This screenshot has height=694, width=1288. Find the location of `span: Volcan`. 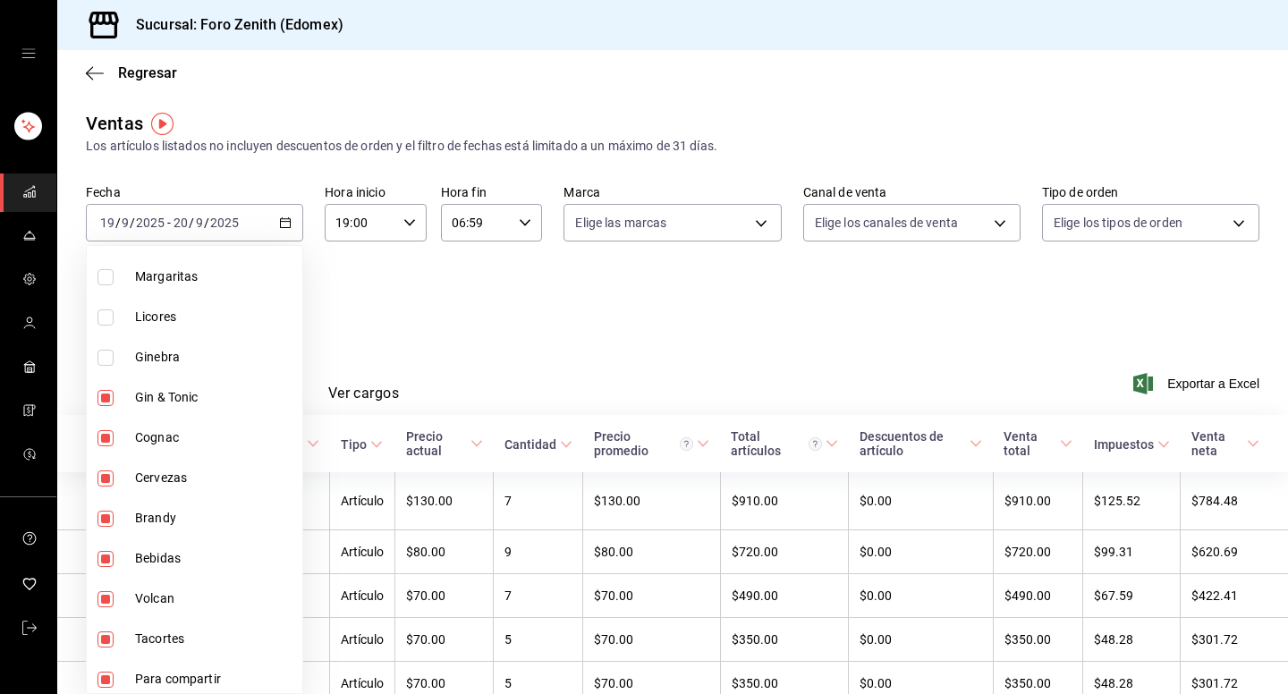

span: Volcan is located at coordinates (215, 599).